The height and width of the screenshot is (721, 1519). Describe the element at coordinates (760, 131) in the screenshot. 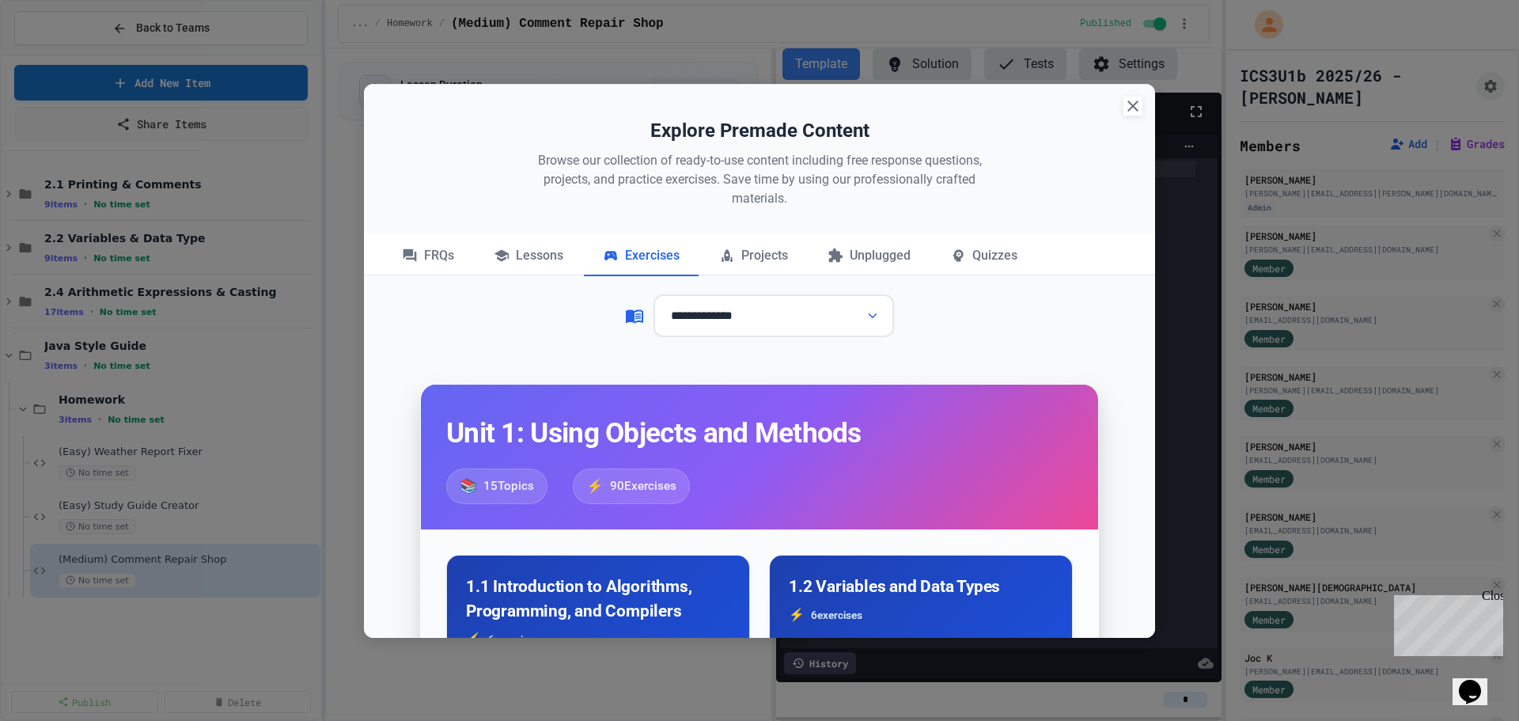

I see `h2: Explore Premade Content` at that location.